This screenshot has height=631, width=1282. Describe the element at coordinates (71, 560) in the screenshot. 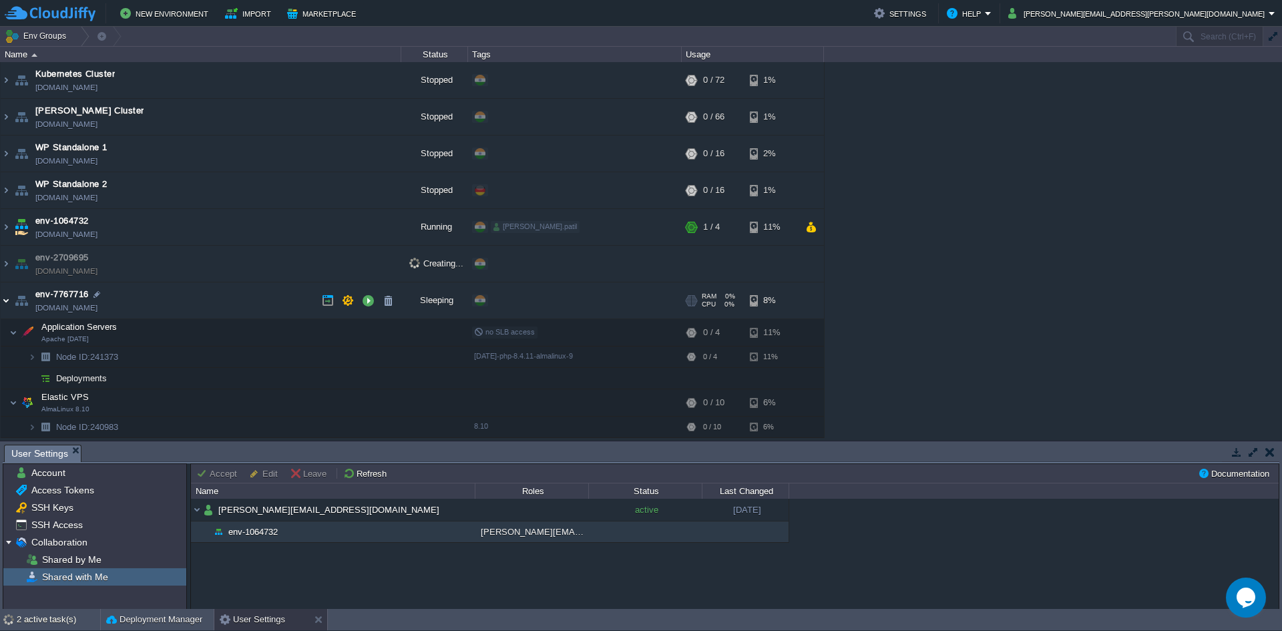

I see `a: Shared by Me` at that location.